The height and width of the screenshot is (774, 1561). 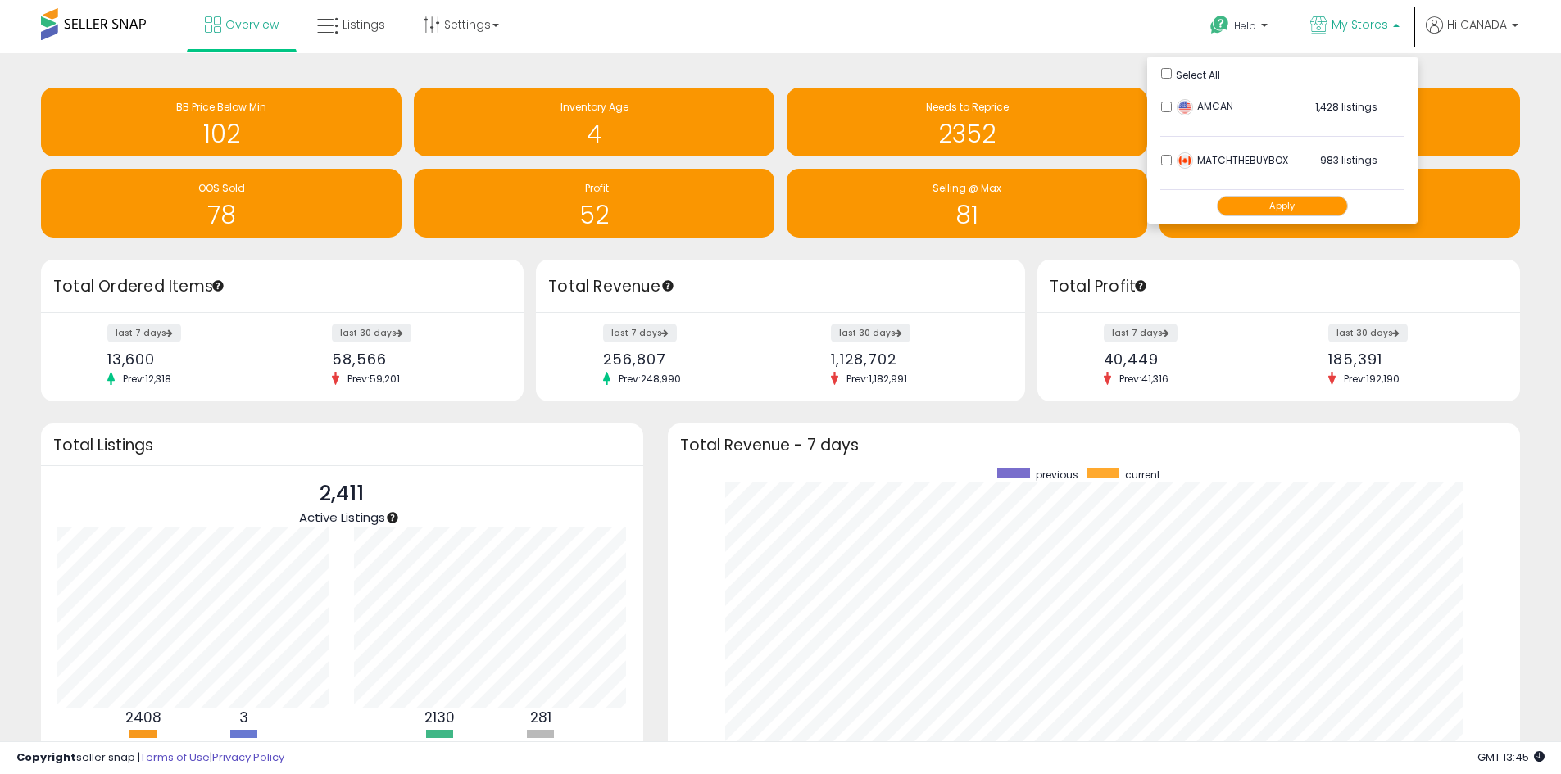 I want to click on span: Help, so click(x=1245, y=25).